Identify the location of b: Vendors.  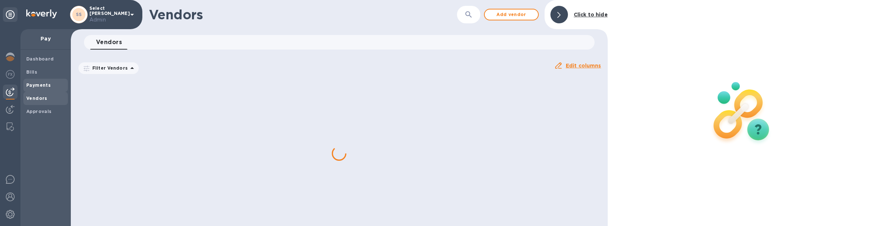
(37, 98).